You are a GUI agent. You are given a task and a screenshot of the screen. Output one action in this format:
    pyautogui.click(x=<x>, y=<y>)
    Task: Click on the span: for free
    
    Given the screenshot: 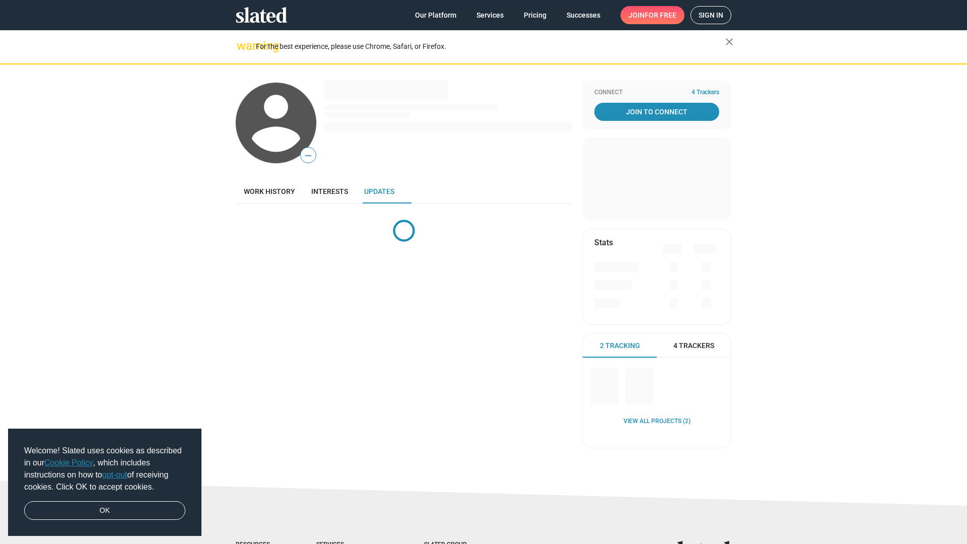 What is the action you would take?
    pyautogui.click(x=661, y=15)
    